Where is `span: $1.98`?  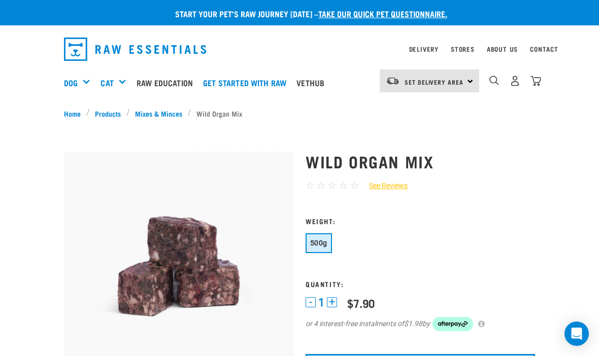
span: $1.98 is located at coordinates (413, 324).